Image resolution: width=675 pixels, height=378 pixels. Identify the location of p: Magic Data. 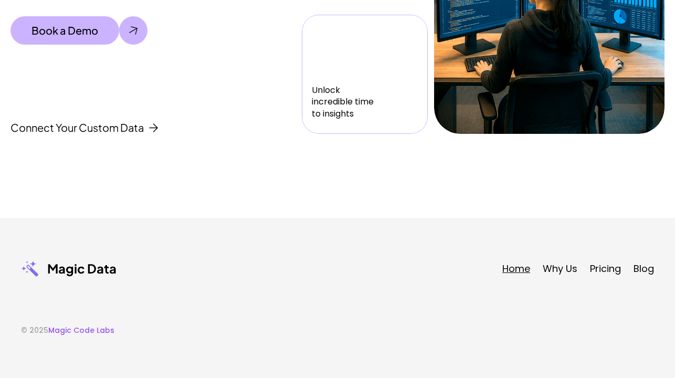
(82, 268).